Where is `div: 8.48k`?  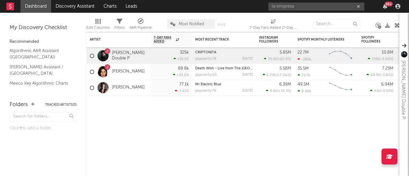
div: 8.48k is located at coordinates (304, 91).